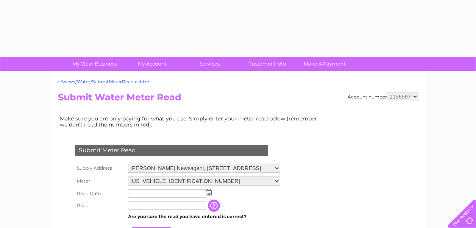 The height and width of the screenshot is (228, 476). I want to click on a: Customer Help, so click(267, 64).